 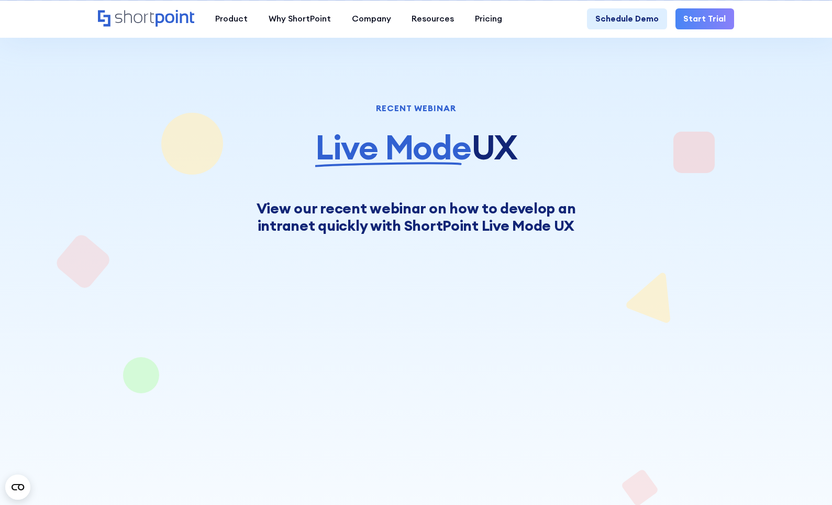 What do you see at coordinates (416, 108) in the screenshot?
I see `div: Recent Webinar` at bounding box center [416, 108].